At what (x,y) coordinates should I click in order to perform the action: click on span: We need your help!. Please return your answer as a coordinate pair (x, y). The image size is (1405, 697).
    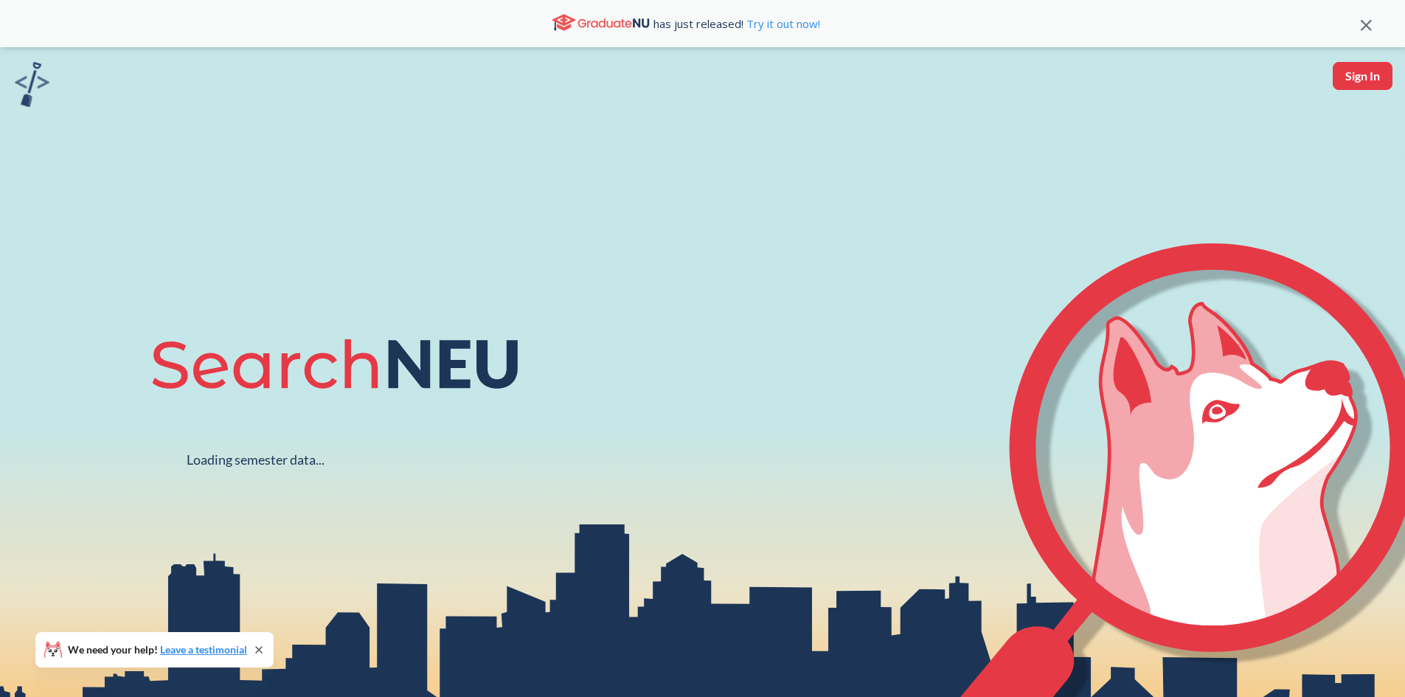
    Looking at the image, I should click on (157, 650).